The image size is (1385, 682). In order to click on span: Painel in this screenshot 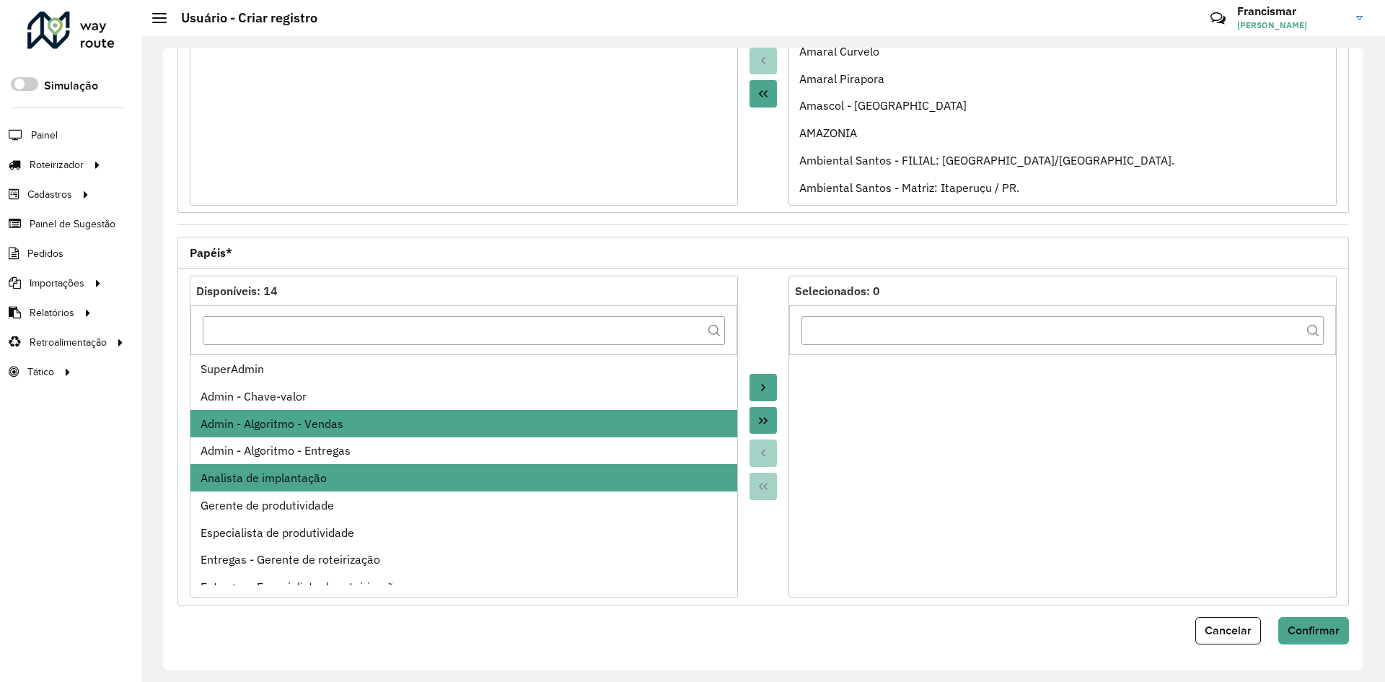, I will do `click(44, 135)`.